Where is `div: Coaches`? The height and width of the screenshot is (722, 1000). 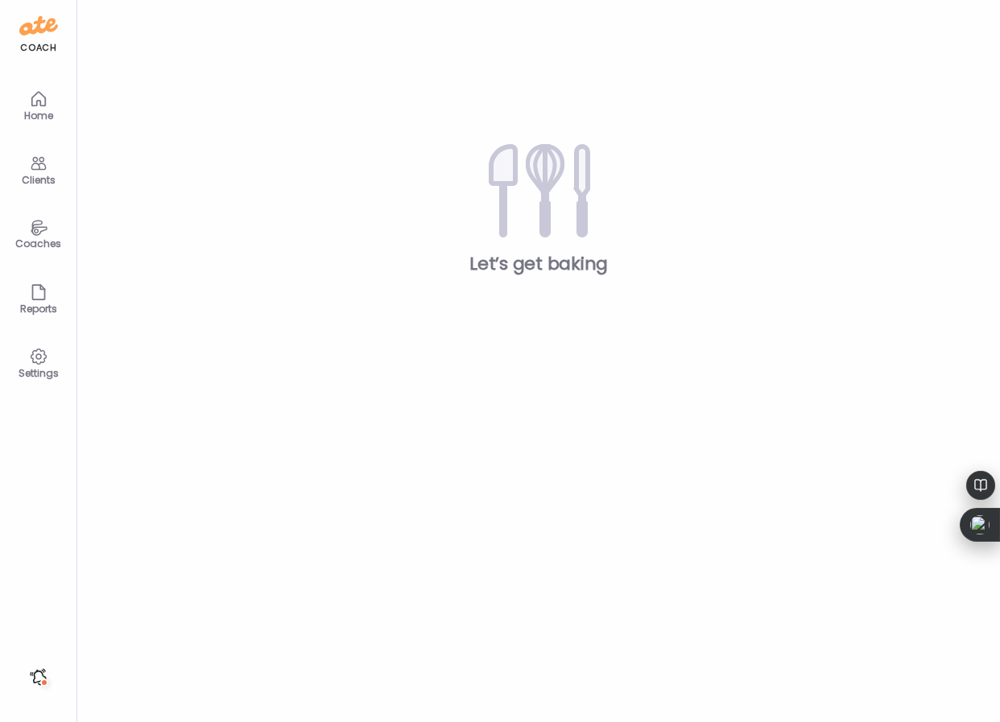 div: Coaches is located at coordinates (39, 243).